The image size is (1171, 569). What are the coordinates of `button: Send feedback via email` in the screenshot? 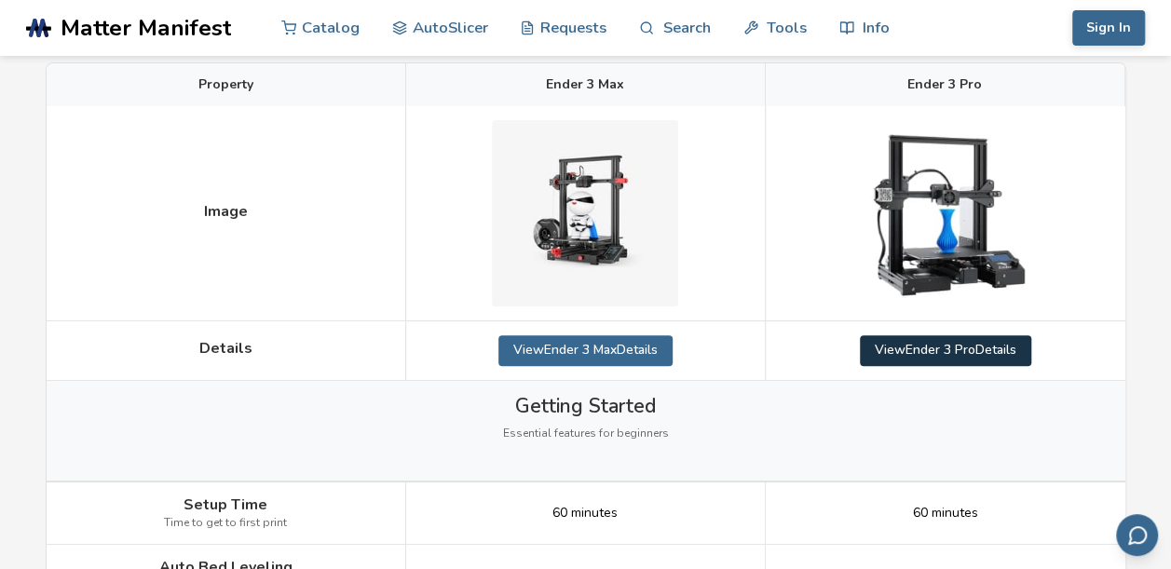 It's located at (1137, 535).